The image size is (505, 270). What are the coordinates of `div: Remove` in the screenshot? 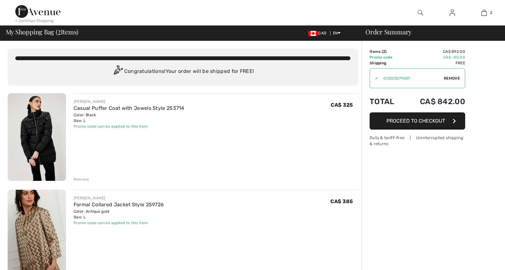 It's located at (81, 179).